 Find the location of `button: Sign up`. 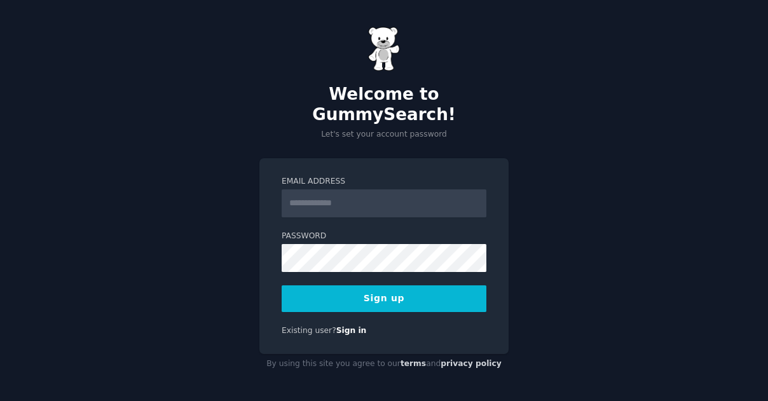

button: Sign up is located at coordinates (384, 299).